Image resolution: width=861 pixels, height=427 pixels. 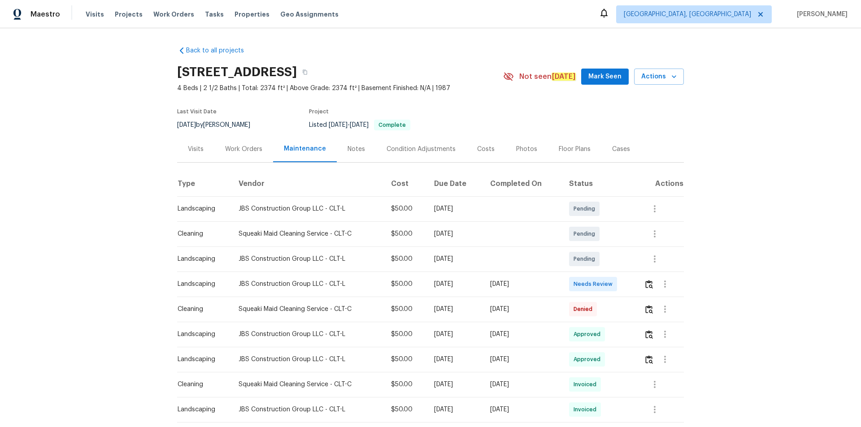 What do you see at coordinates (243, 149) in the screenshot?
I see `div: Work Orders` at bounding box center [243, 149].